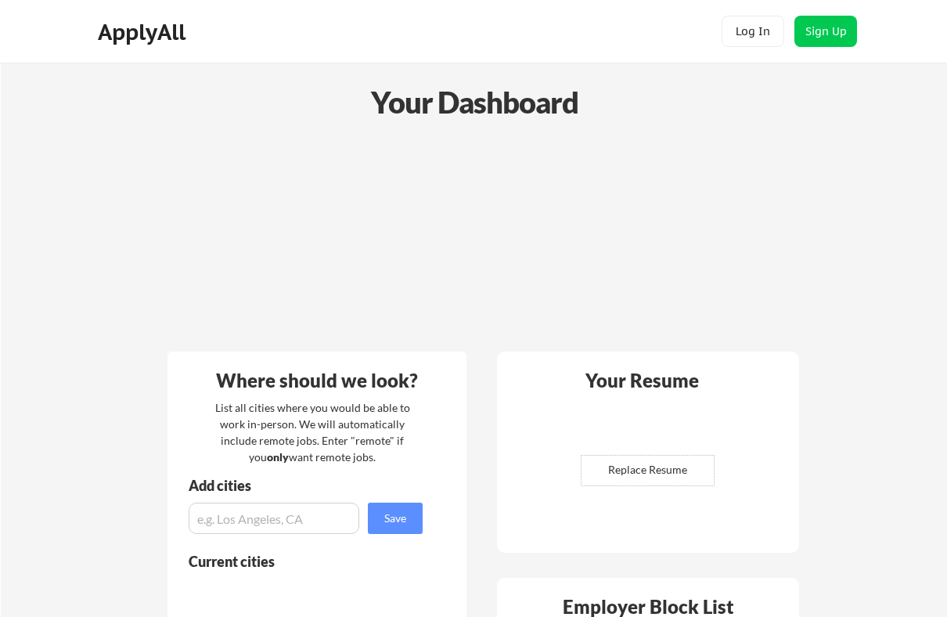 The width and height of the screenshot is (947, 617). Describe the element at coordinates (312, 432) in the screenshot. I see `div: List all cities where you would be able to work in-person. We will automatically include remote j...` at that location.